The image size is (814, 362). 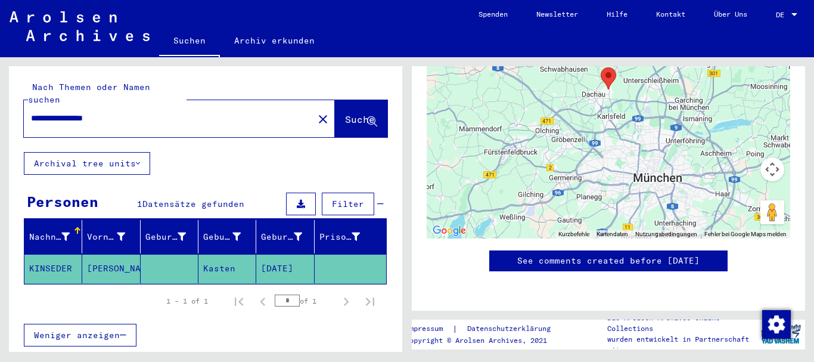 What do you see at coordinates (193, 204) in the screenshot?
I see `span: Datensätze gefunden` at bounding box center [193, 204].